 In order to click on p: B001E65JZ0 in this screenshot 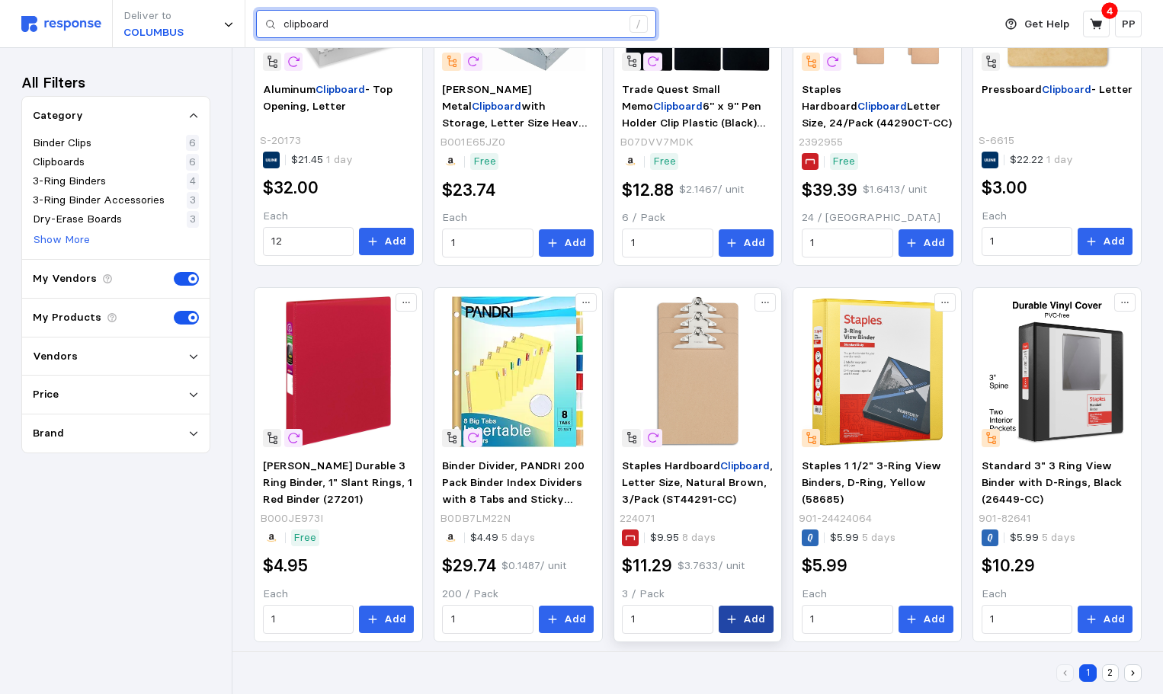, I will do `click(472, 142)`.